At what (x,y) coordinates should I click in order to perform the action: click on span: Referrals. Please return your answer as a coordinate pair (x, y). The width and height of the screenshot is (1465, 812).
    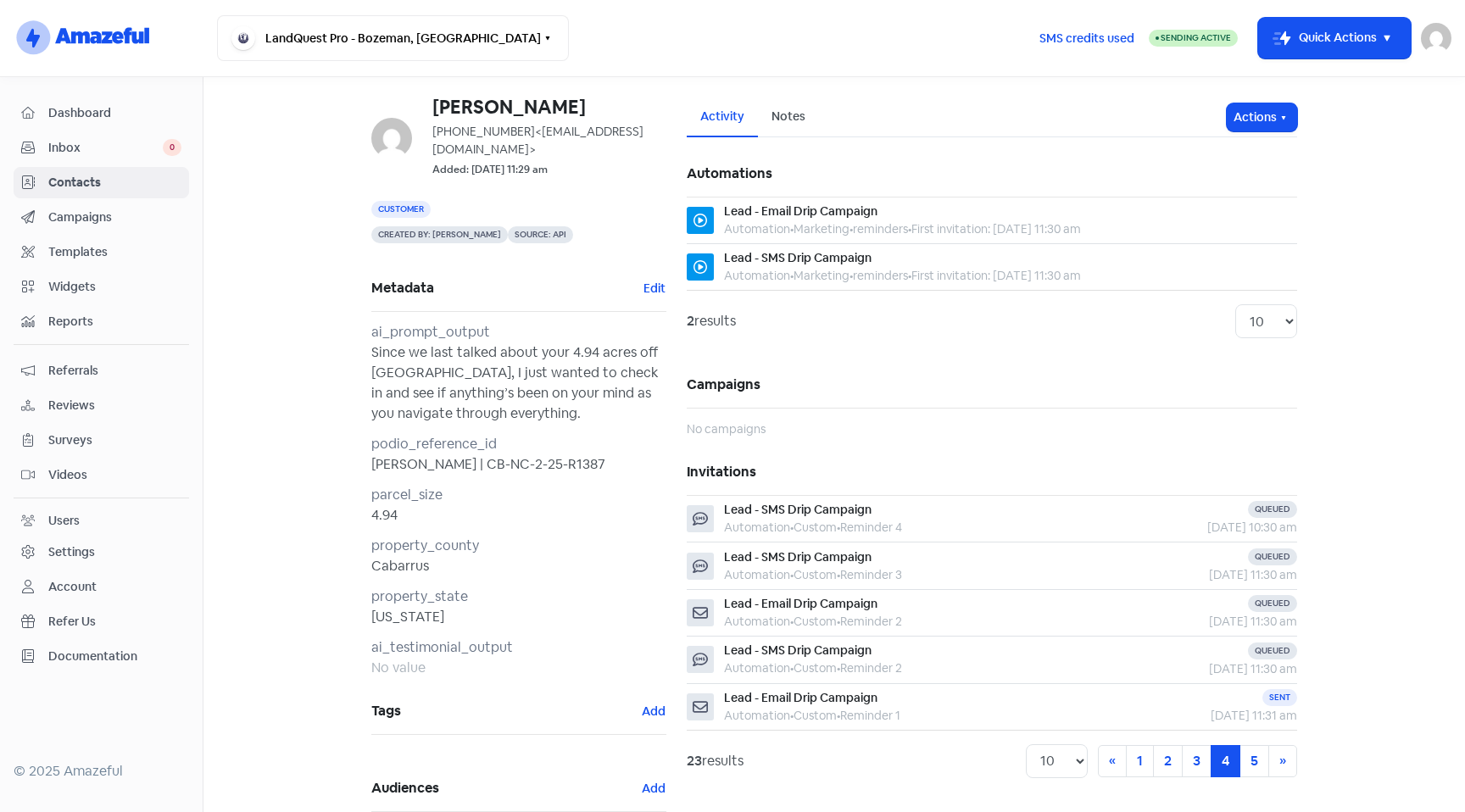
    Looking at the image, I should click on (115, 370).